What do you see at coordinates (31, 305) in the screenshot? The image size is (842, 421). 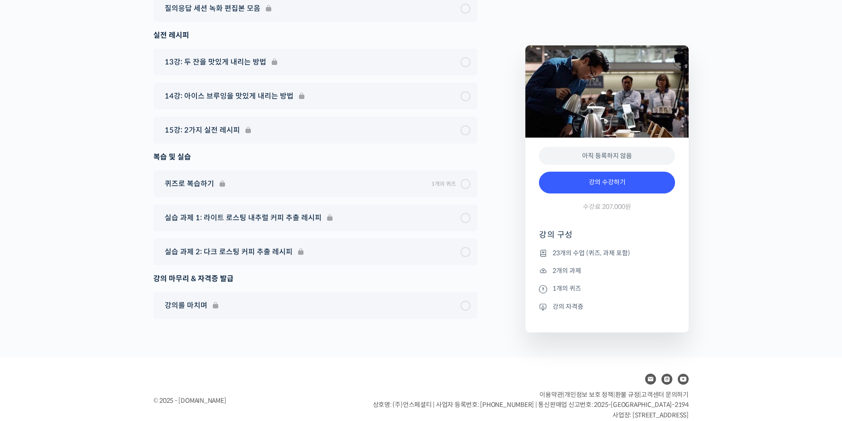 I see `span: 홈` at bounding box center [31, 305].